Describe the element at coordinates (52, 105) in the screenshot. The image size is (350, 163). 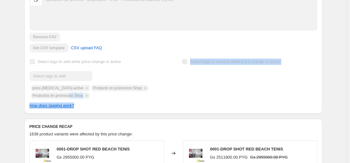
I see `i: How does tagging work?` at that location.